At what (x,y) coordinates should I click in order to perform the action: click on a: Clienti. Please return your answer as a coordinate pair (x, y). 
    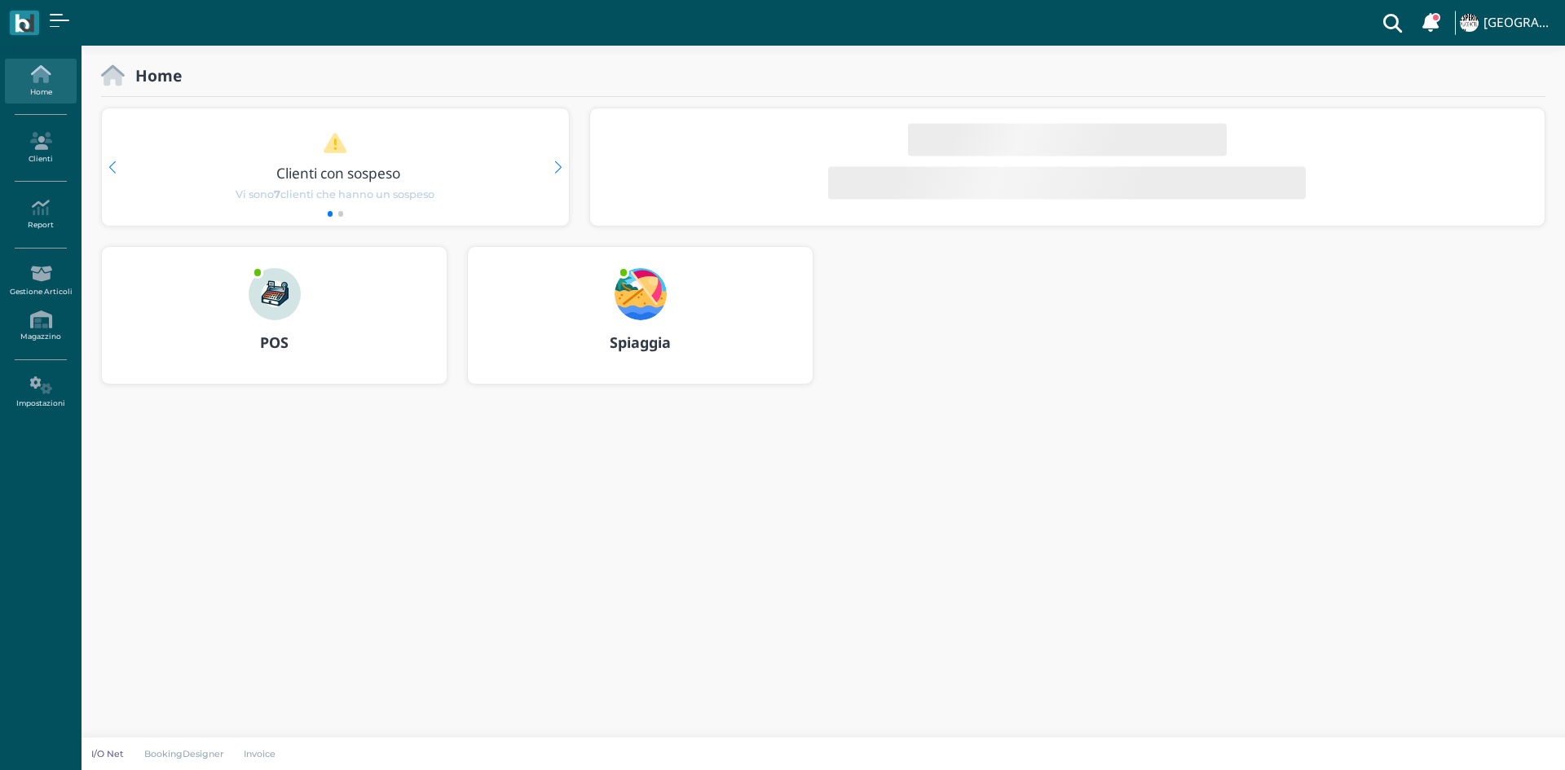
    Looking at the image, I should click on (40, 148).